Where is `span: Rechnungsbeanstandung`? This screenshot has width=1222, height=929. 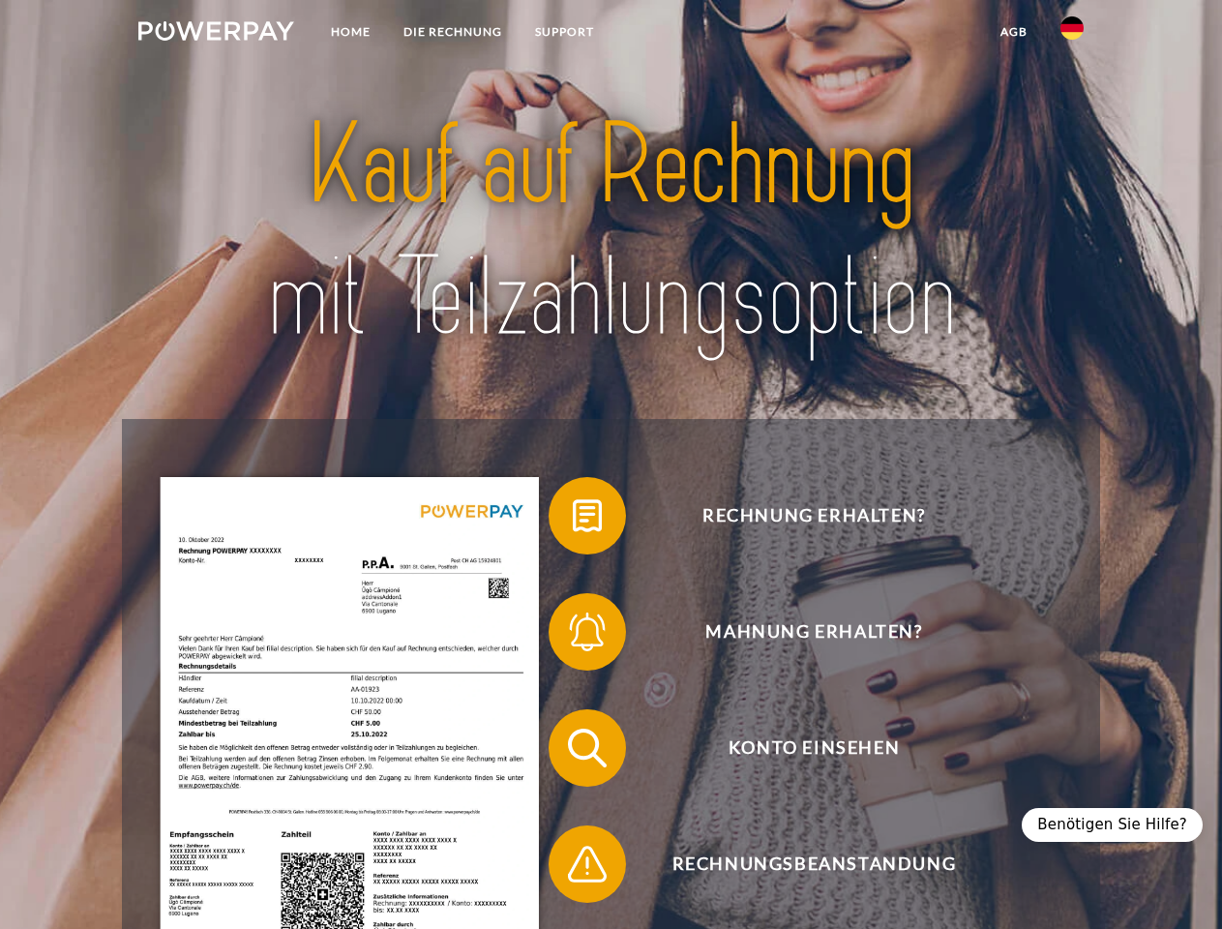
span: Rechnungsbeanstandung is located at coordinates (814, 864).